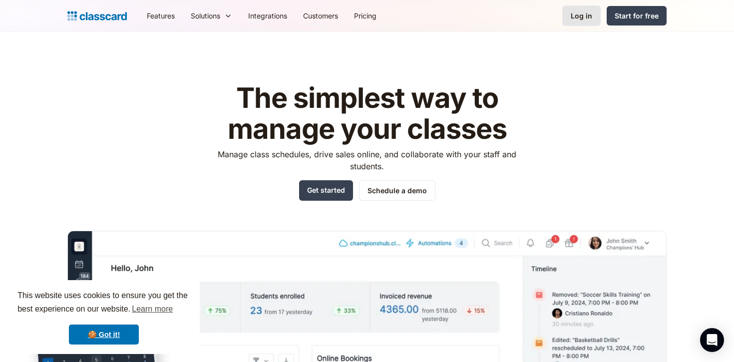  Describe the element at coordinates (97, 16) in the screenshot. I see `a: home` at that location.